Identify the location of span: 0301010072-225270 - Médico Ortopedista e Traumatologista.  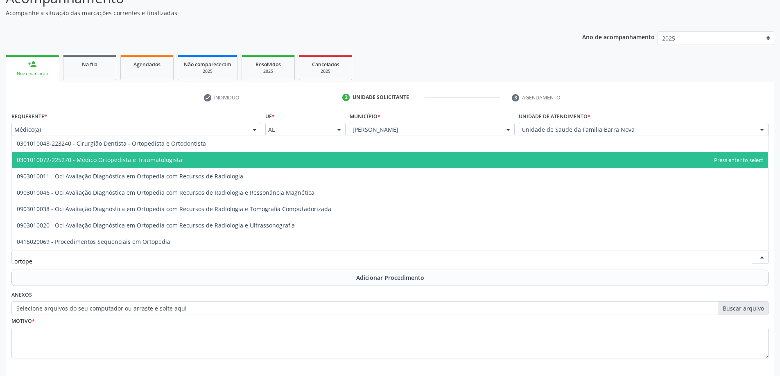
(100, 160).